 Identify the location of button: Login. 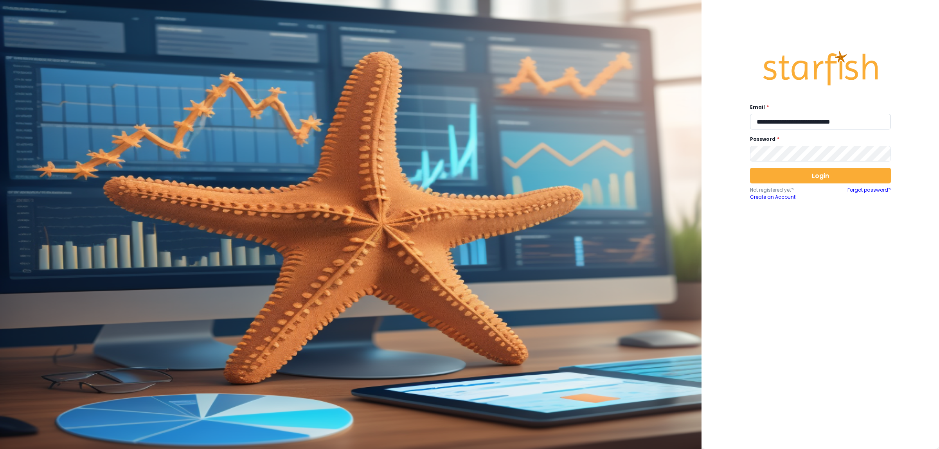
(820, 176).